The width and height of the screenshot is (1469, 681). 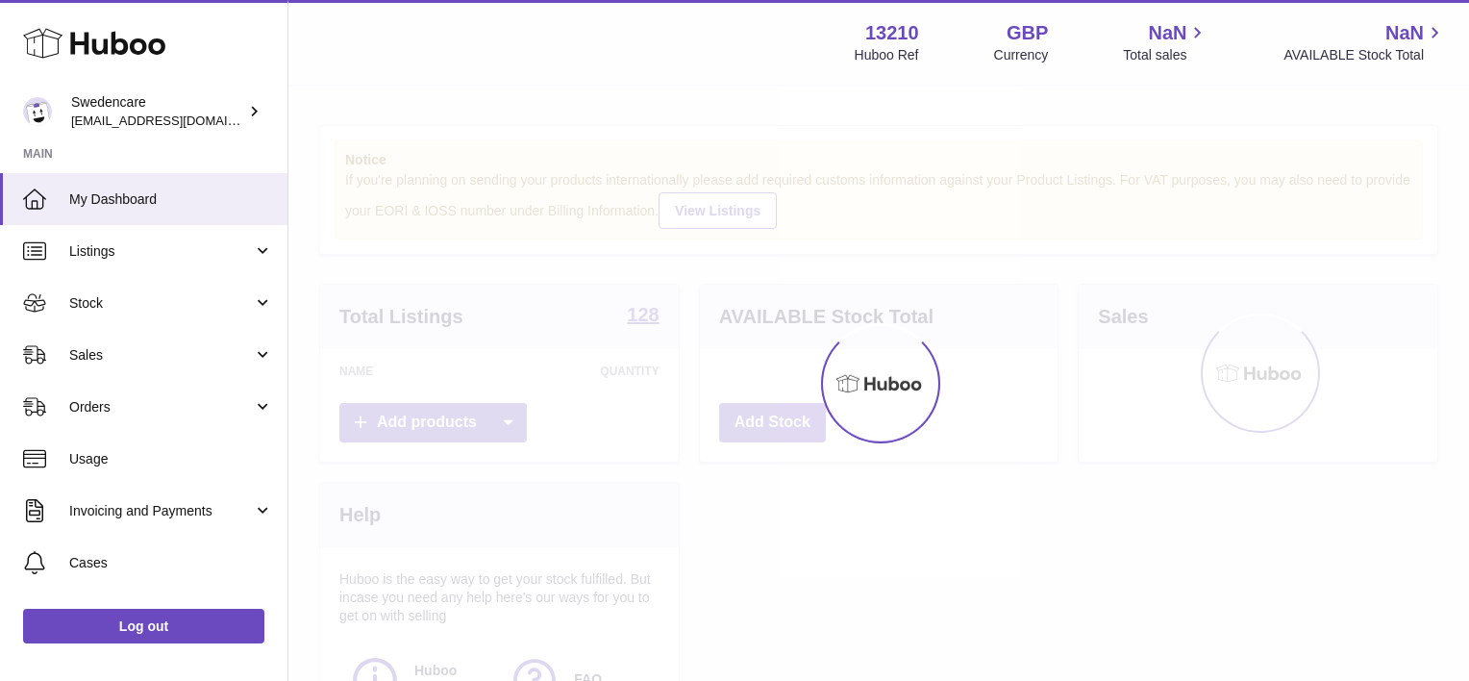 I want to click on div: Huboo Ref, so click(x=886, y=55).